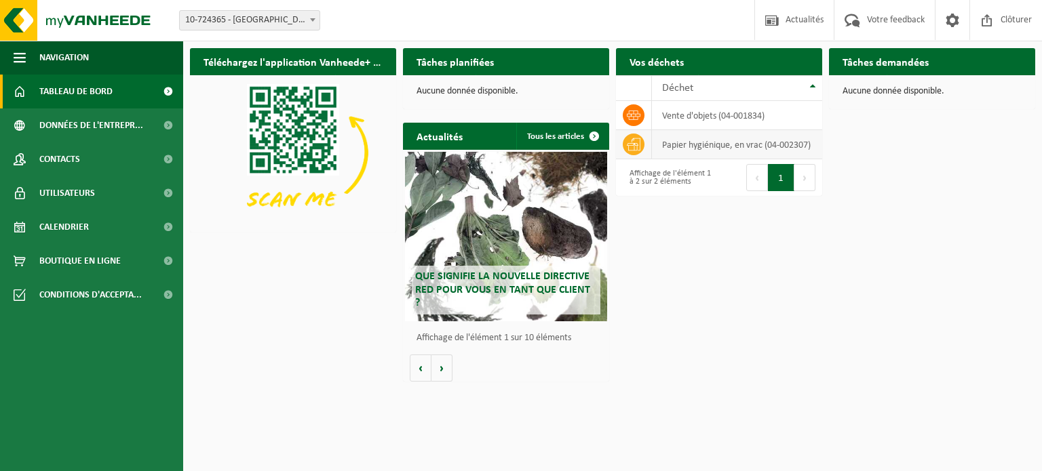 The width and height of the screenshot is (1042, 471). What do you see at coordinates (439, 136) in the screenshot?
I see `h2: Actualités` at bounding box center [439, 136].